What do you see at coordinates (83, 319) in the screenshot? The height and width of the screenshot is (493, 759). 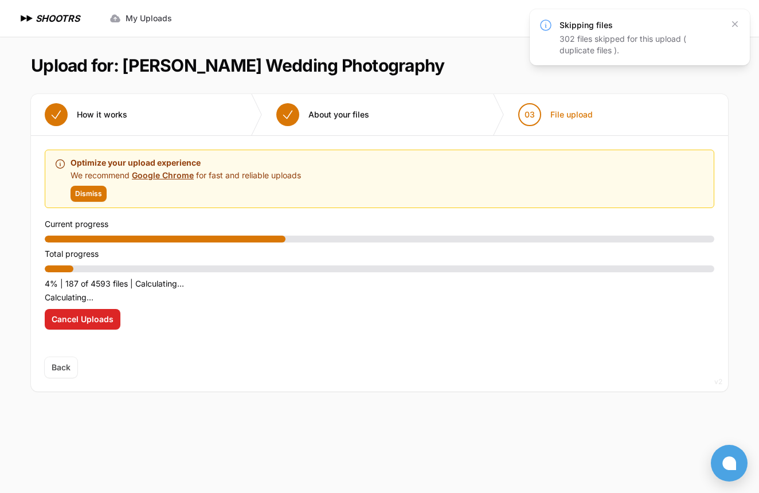 I see `span: Cancel Uploads` at bounding box center [83, 319].